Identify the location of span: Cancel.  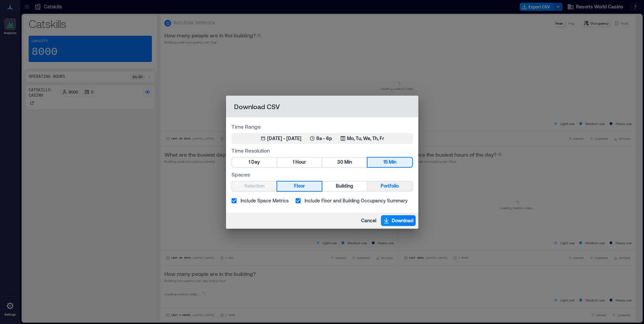
(368, 221).